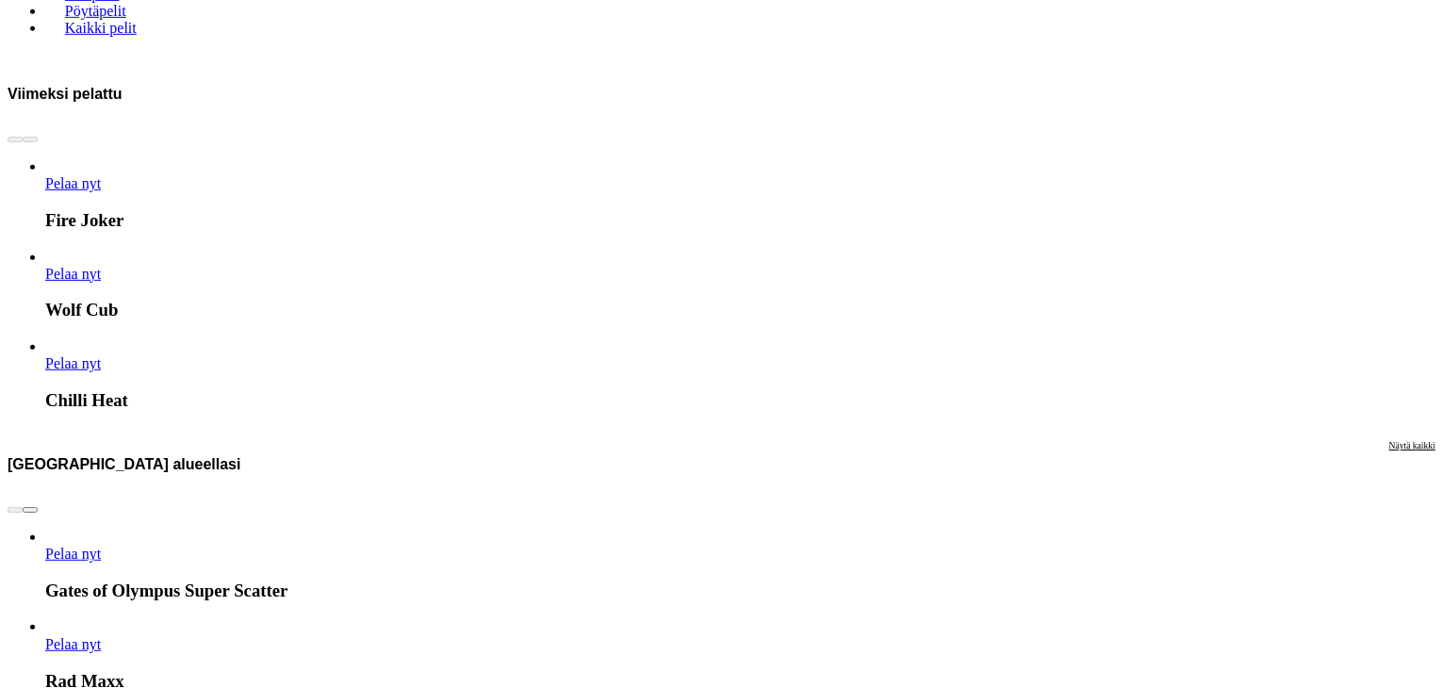 The height and width of the screenshot is (688, 1443). I want to click on span: Kaikki pelit, so click(101, 27).